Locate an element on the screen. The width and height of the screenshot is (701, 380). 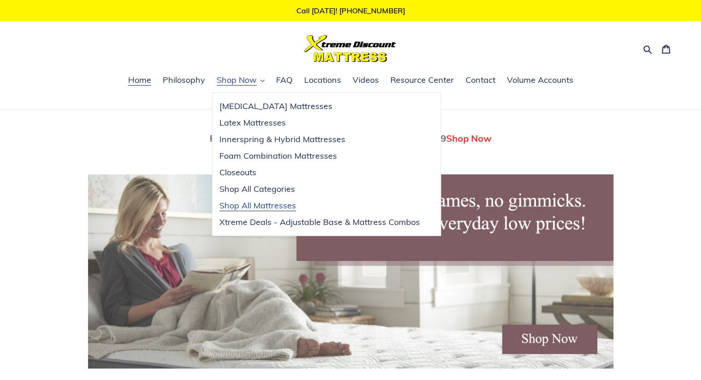
img: Xtreme Discount Mattress is located at coordinates (350, 48).